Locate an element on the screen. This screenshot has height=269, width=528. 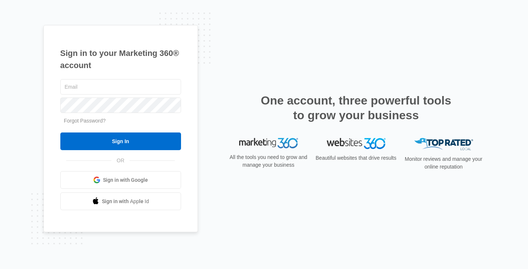
span: OR is located at coordinates (120, 160).